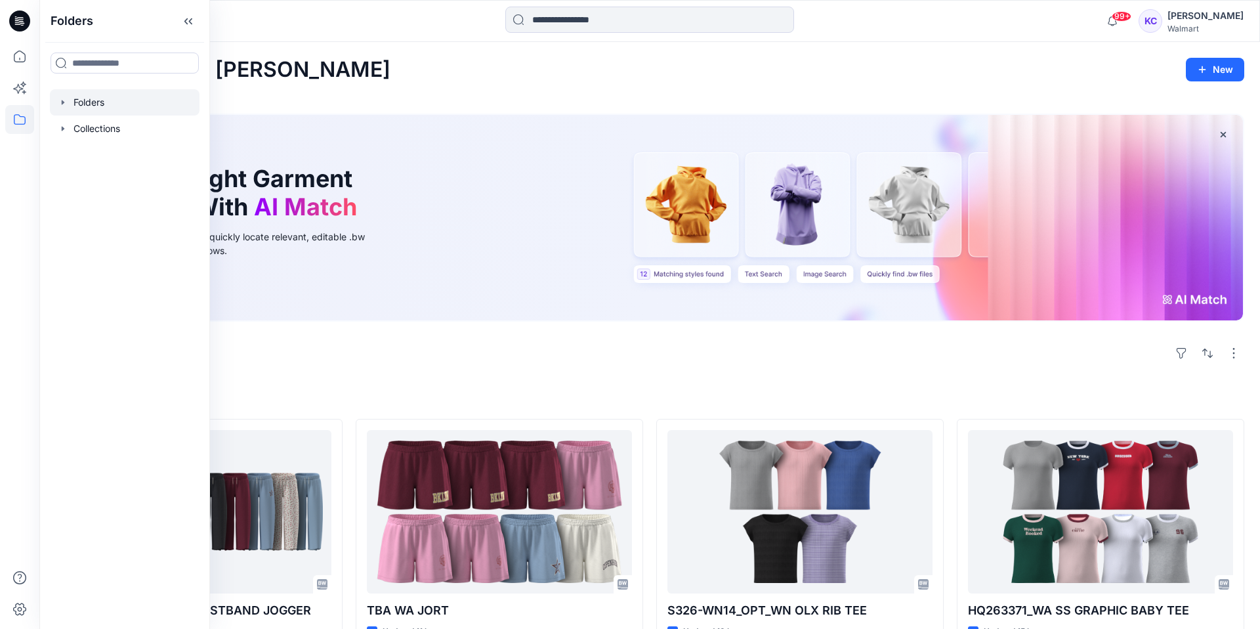  I want to click on span: AI Match, so click(305, 207).